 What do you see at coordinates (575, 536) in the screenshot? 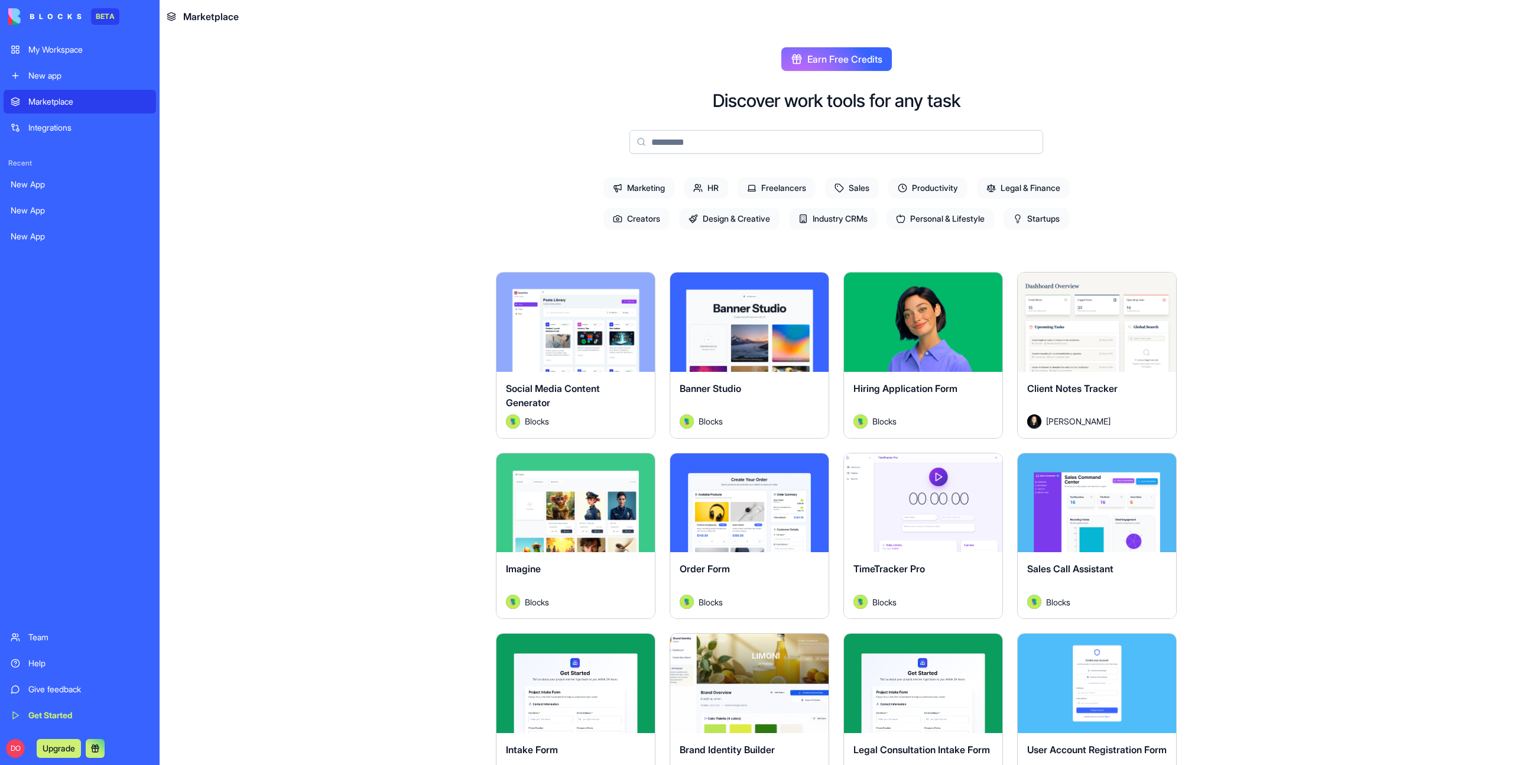
I see `a: ImagineAvatarBlocks` at bounding box center [575, 536].